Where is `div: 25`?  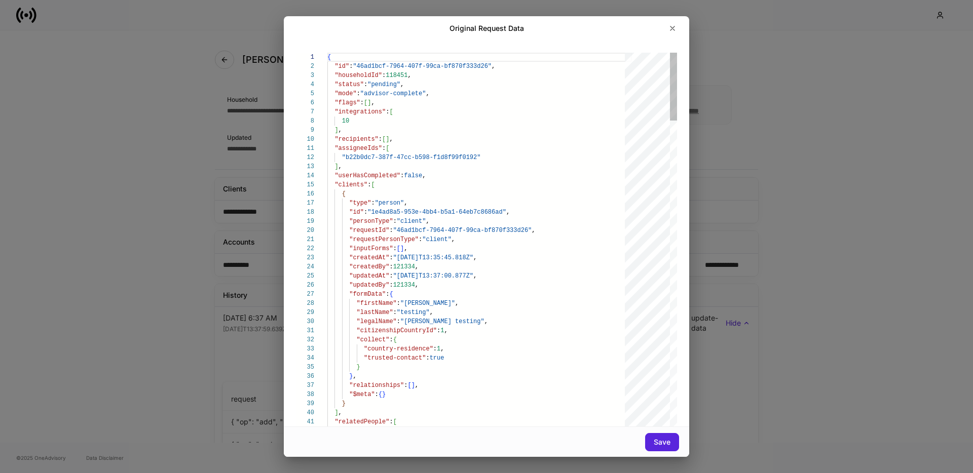
div: 25 is located at coordinates (305, 276).